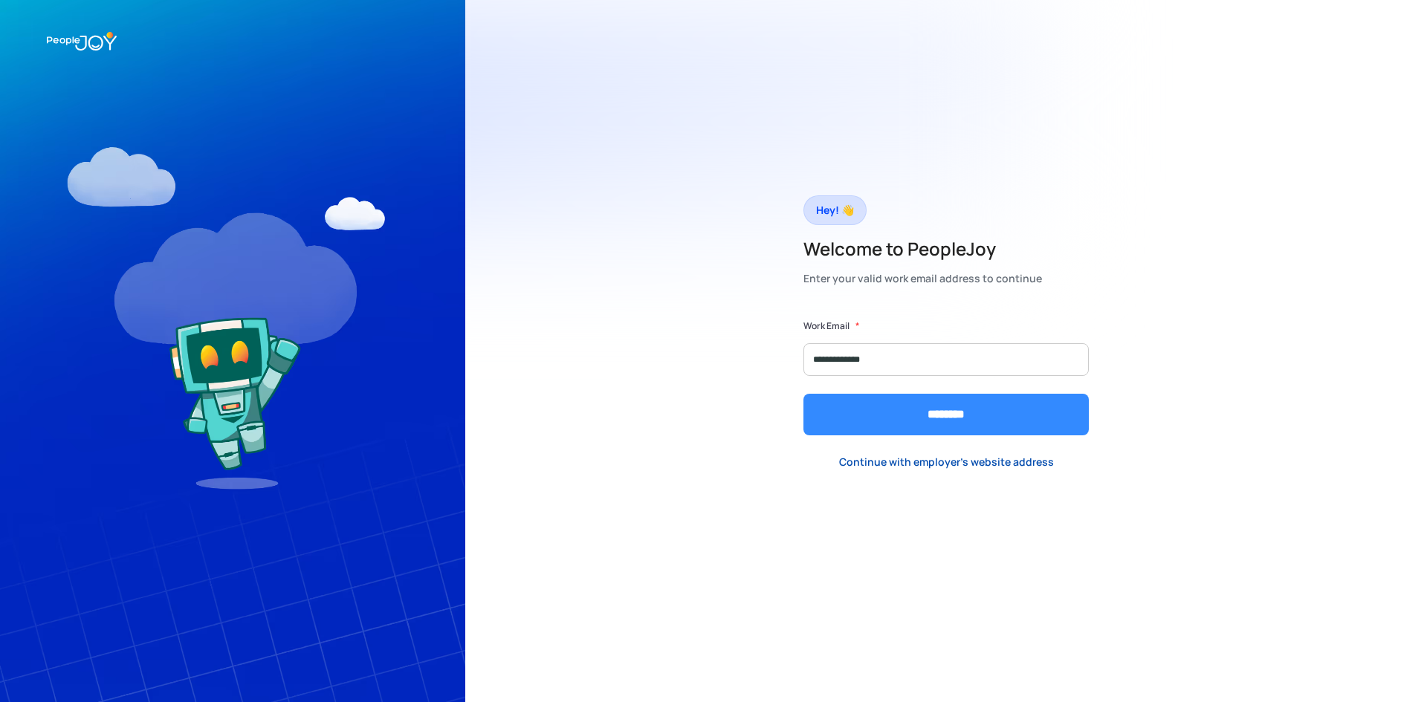 This screenshot has height=702, width=1427. Describe the element at coordinates (946, 377) in the screenshot. I see `form: Form` at that location.